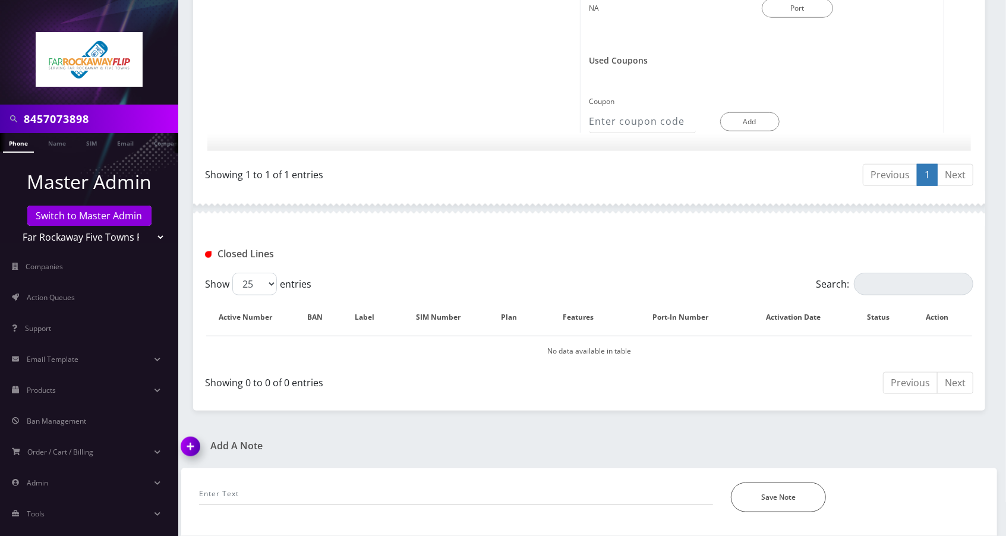 The height and width of the screenshot is (536, 1006). I want to click on label: Search:, so click(894, 284).